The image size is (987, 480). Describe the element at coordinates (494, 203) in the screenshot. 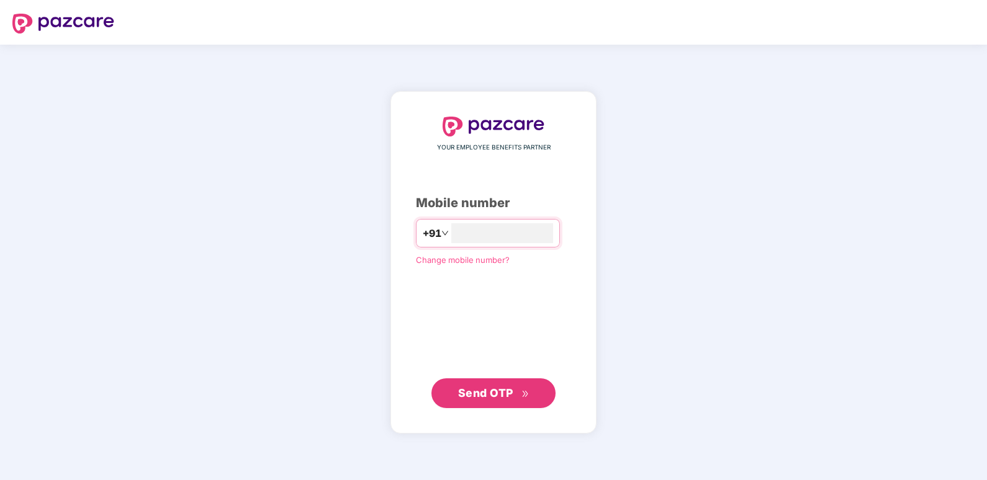

I see `div: Mobile number` at that location.